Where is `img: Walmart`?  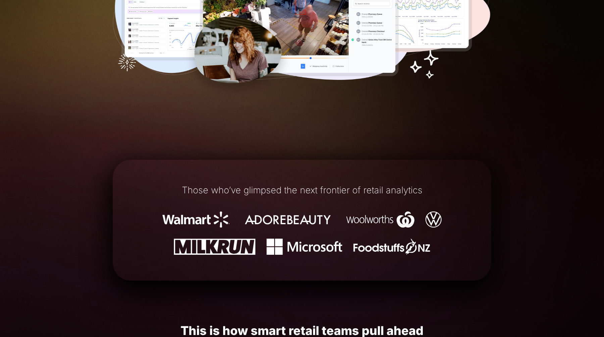 img: Walmart is located at coordinates (196, 220).